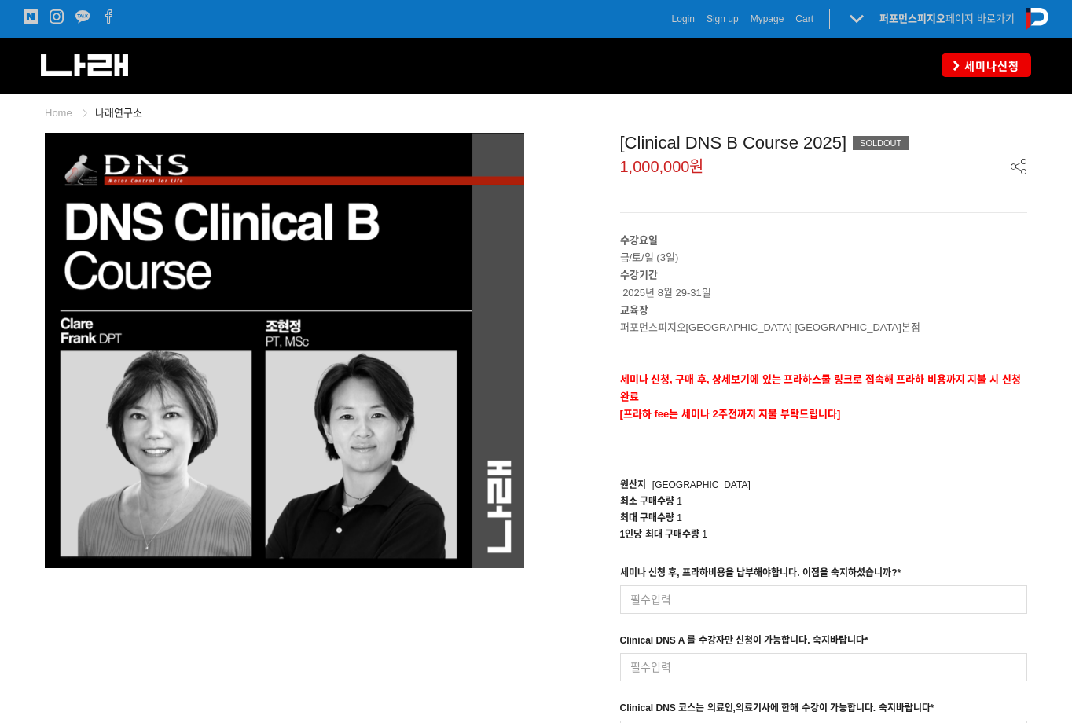  Describe the element at coordinates (824, 258) in the screenshot. I see `p: 금/토/일 (3일)` at that location.